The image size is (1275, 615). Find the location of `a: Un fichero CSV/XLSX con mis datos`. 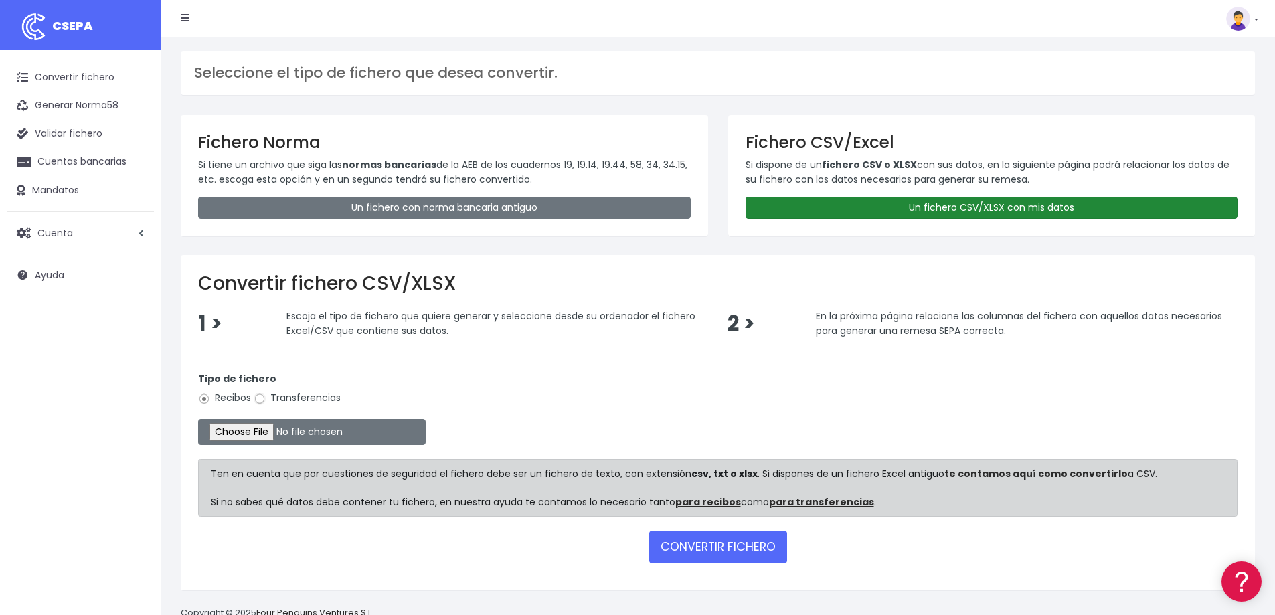

a: Un fichero CSV/XLSX con mis datos is located at coordinates (992, 207).